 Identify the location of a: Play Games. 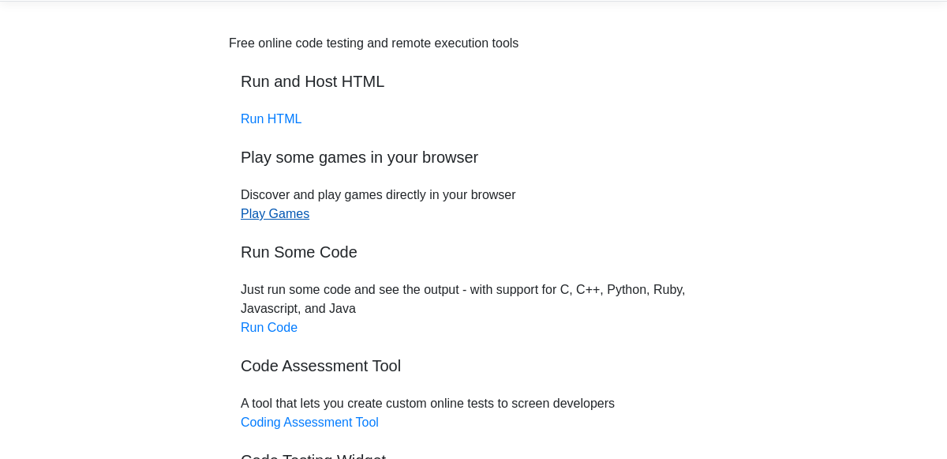
(275, 213).